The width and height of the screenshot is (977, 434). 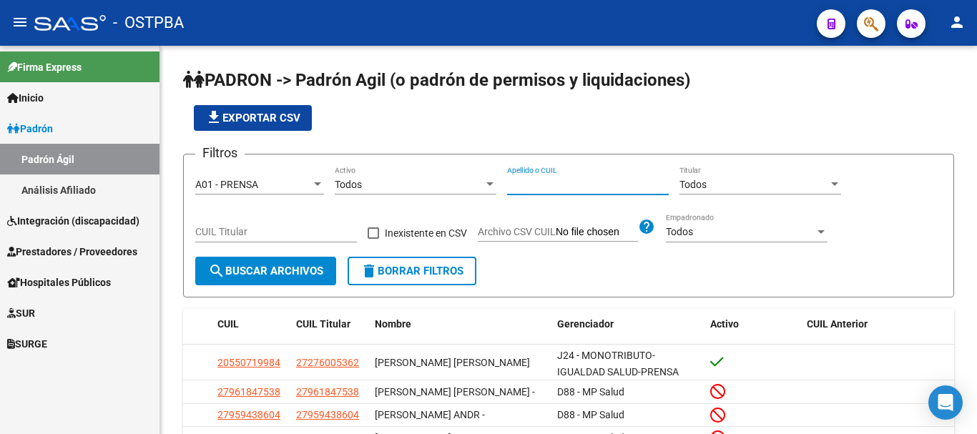 I want to click on span: Archivo CSV CUIL, so click(x=517, y=232).